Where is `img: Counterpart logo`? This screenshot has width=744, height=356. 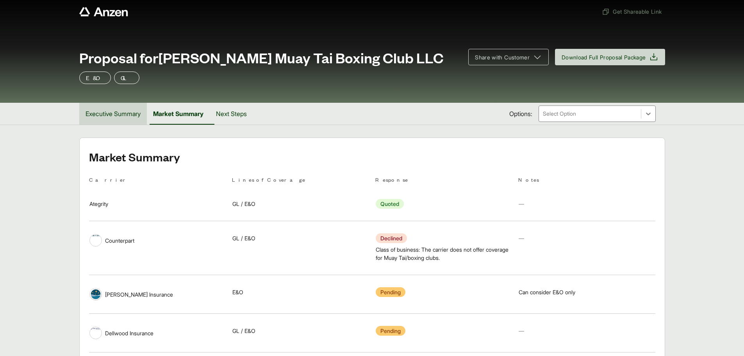 img: Counterpart logo is located at coordinates (96, 235).